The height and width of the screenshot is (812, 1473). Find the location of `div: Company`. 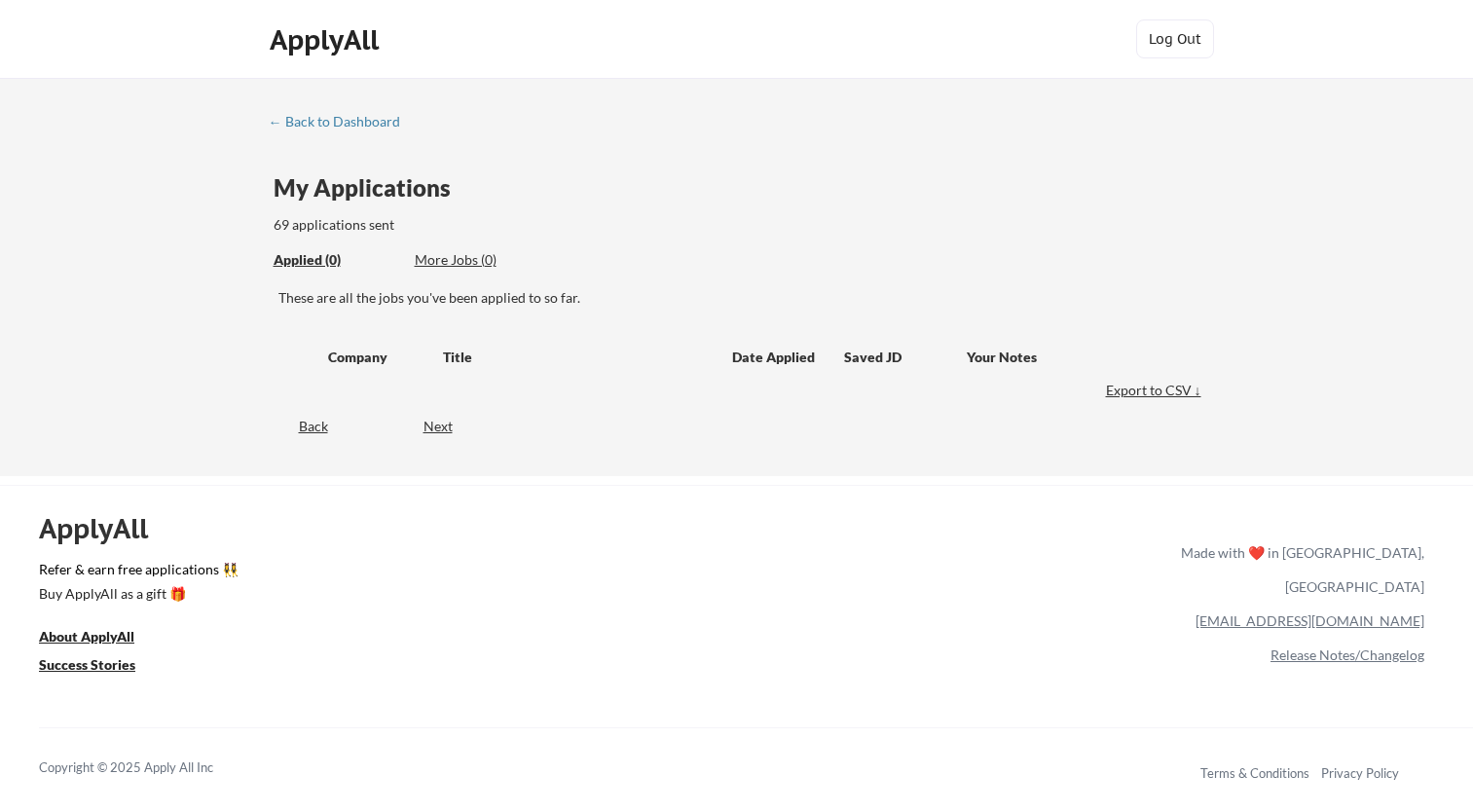

div: Company is located at coordinates (376, 357).